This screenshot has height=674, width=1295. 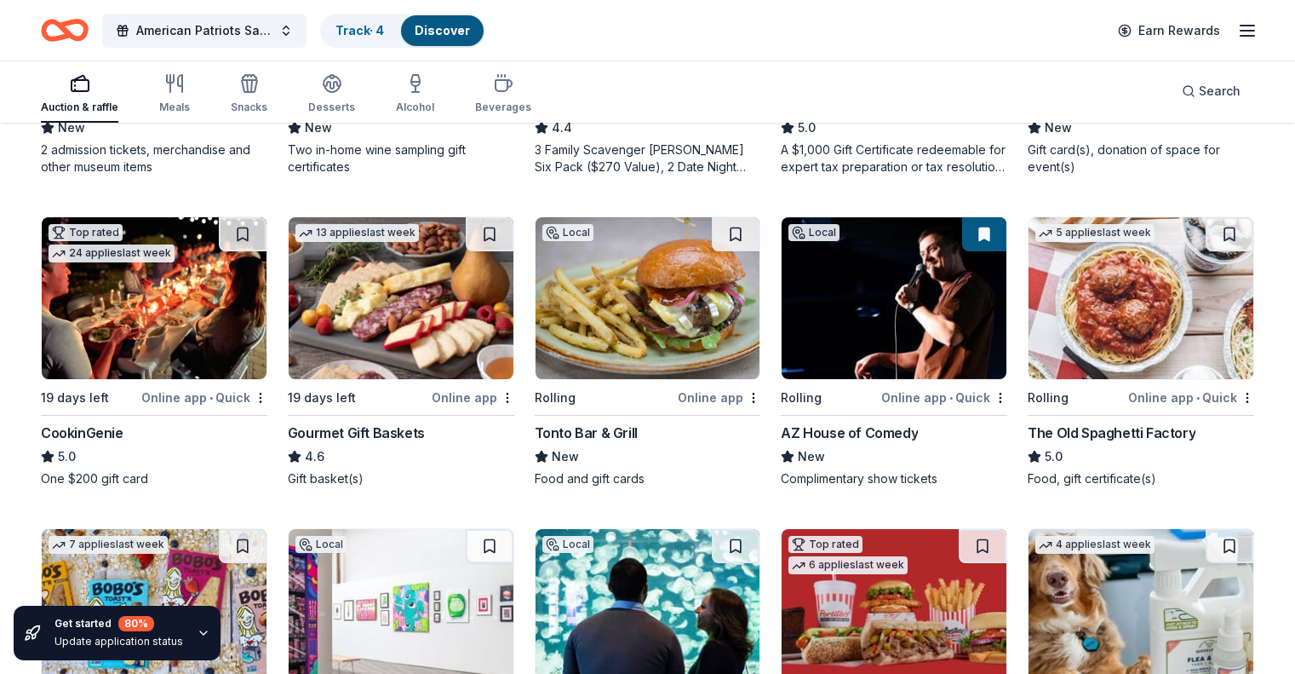 What do you see at coordinates (249, 107) in the screenshot?
I see `div: Snacks` at bounding box center [249, 107].